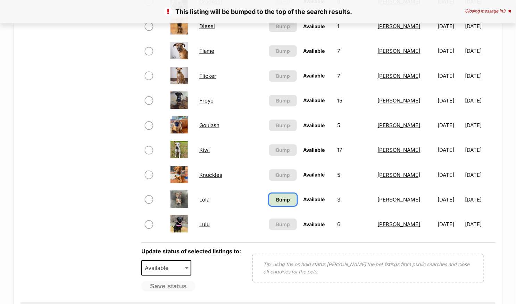  Describe the element at coordinates (179, 75) in the screenshot. I see `img: Flicker` at that location.